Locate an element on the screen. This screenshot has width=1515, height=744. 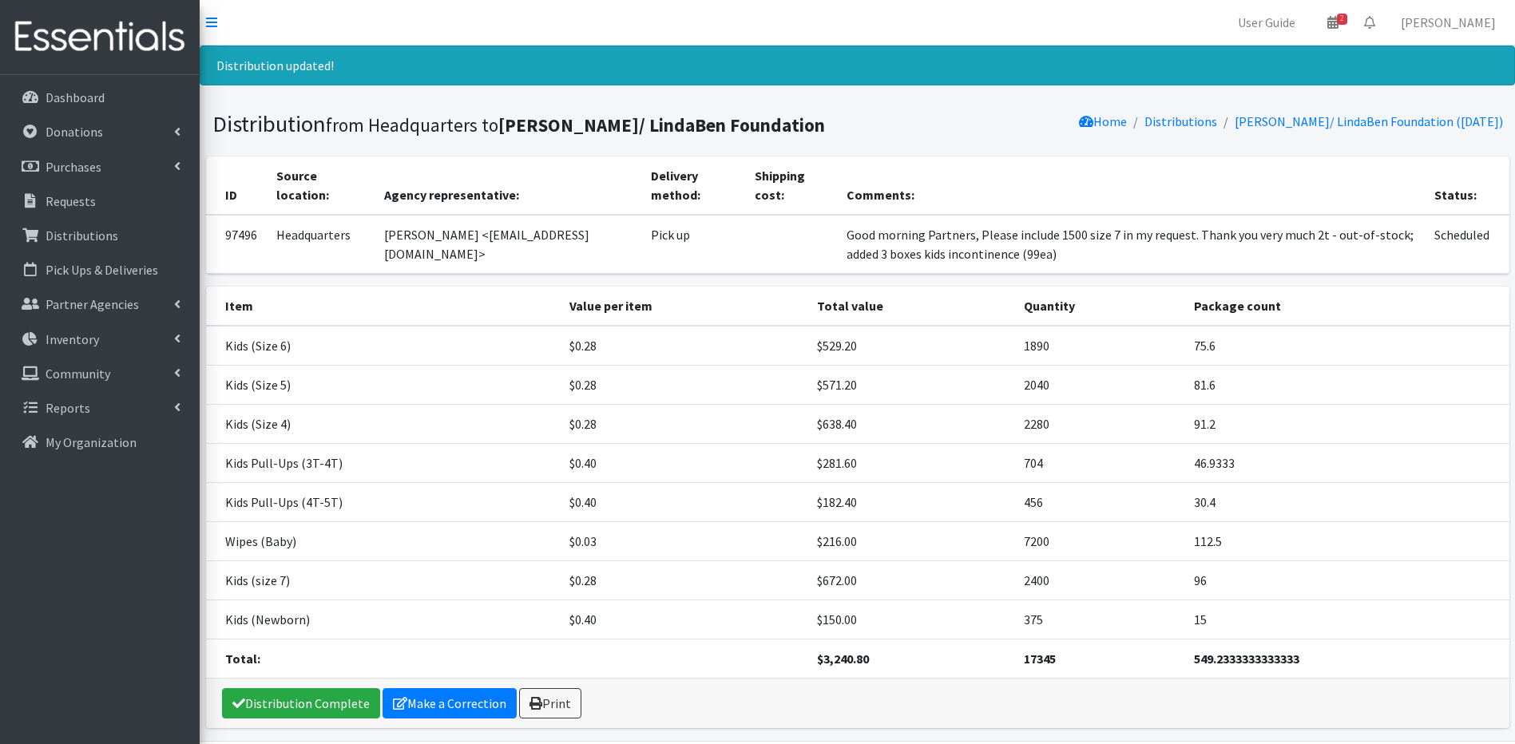
a: Requests is located at coordinates (100, 201).